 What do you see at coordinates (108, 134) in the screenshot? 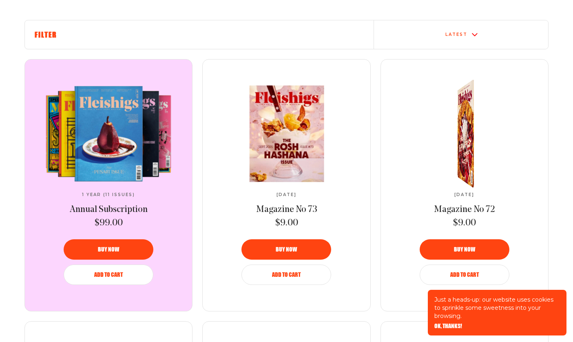
I see `a: Annual SubscriptionAnnual Subscription` at bounding box center [108, 134].